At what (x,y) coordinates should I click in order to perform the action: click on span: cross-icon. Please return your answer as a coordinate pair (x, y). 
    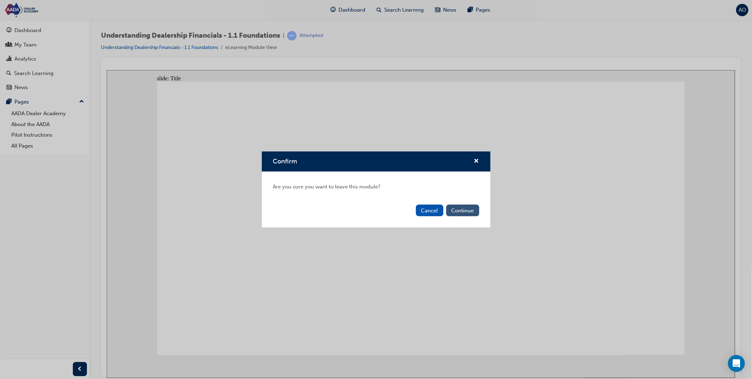
    Looking at the image, I should click on (476, 161).